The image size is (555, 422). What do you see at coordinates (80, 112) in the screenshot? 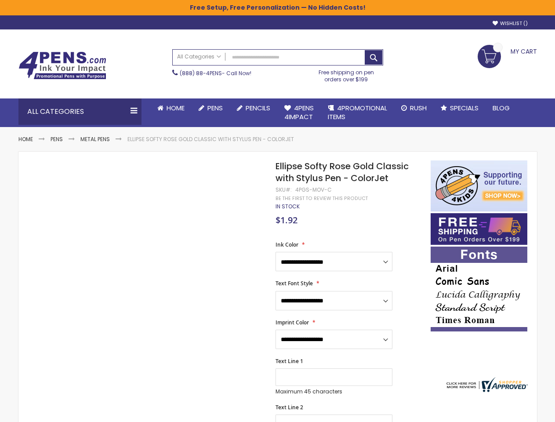
I see `div: All Categories` at bounding box center [80, 112].